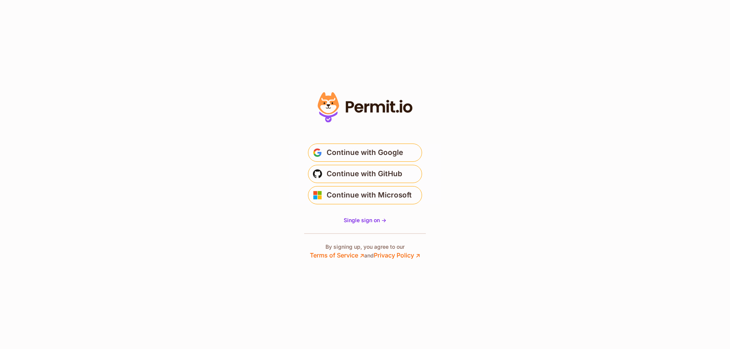 The height and width of the screenshot is (349, 730). What do you see at coordinates (364, 174) in the screenshot?
I see `span: Continue with GitHub` at bounding box center [364, 174].